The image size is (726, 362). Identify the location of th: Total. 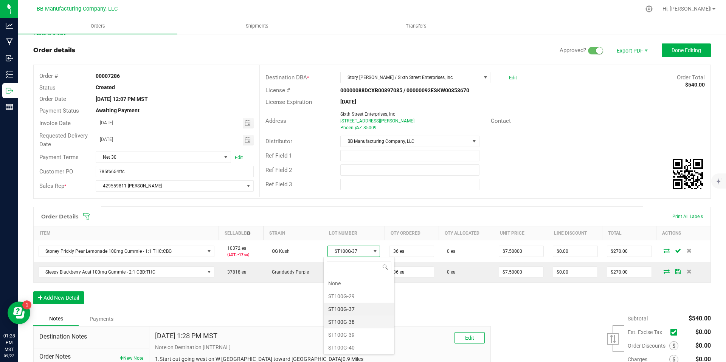
(630, 233).